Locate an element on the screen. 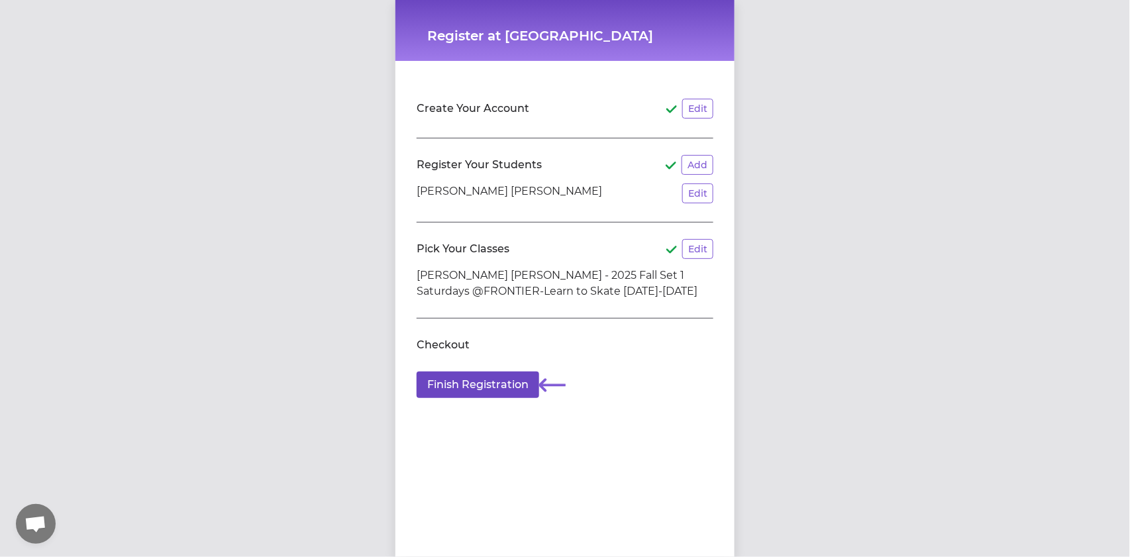 This screenshot has width=1130, height=557. h2: Create Your Account is located at coordinates (473, 109).